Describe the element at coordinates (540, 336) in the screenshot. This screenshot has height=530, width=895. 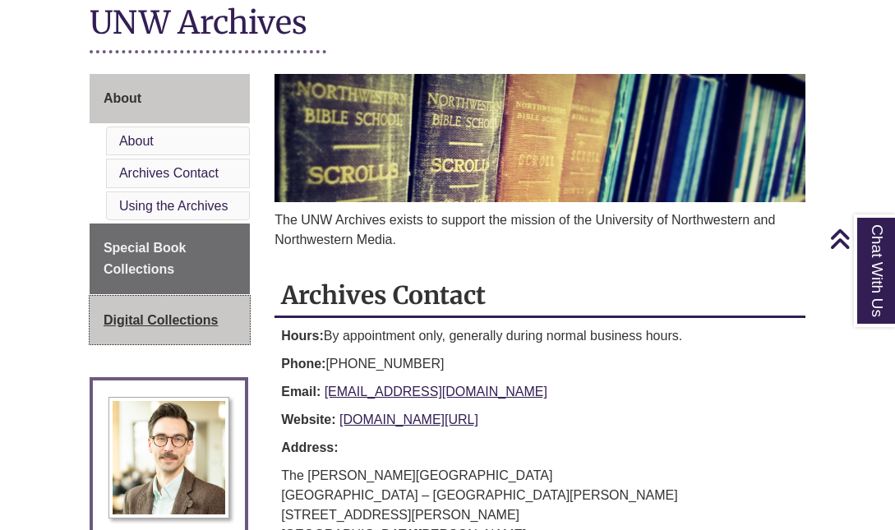
I see `p: By appointment only, generally during normal business hours.` at that location.